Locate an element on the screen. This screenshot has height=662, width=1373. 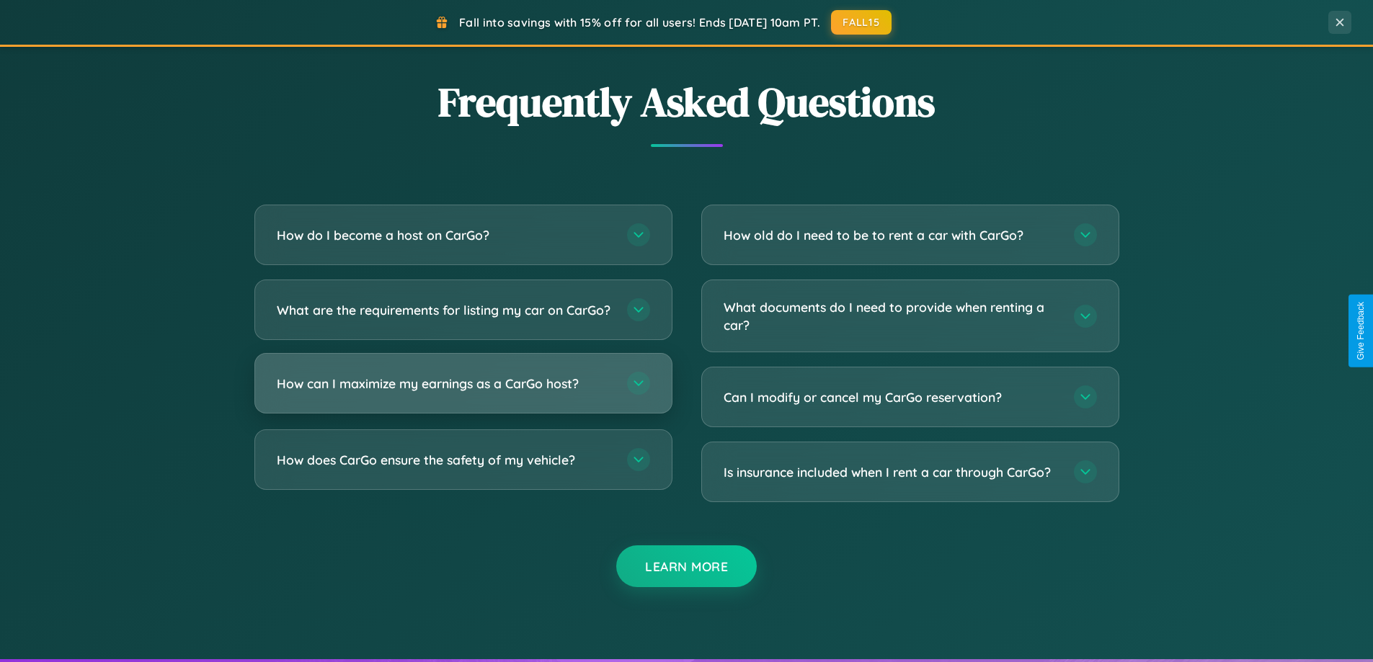
h3: How old do I need to be to rent a car with CarGo? is located at coordinates (892, 235).